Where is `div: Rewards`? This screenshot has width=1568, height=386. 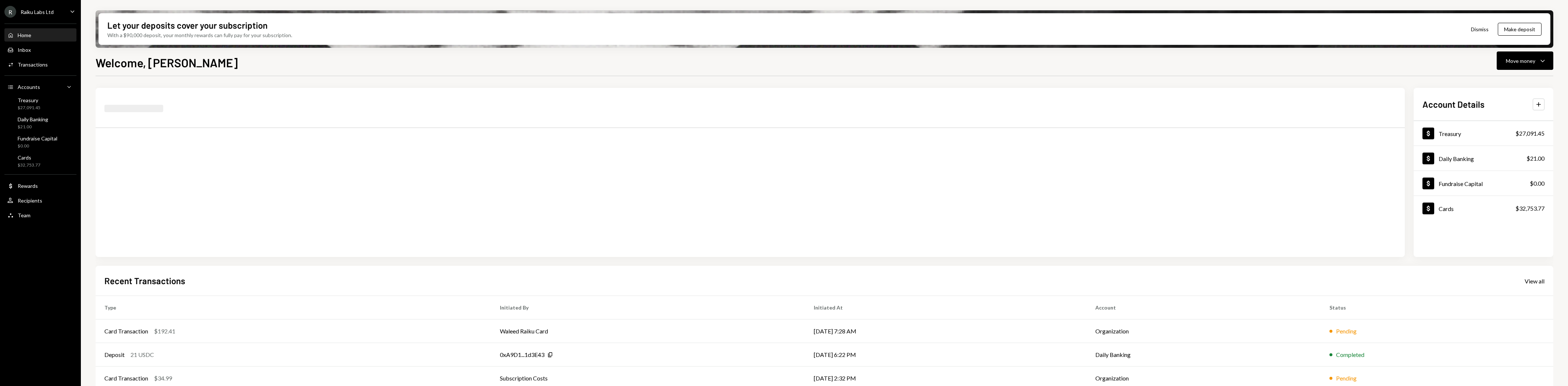
div: Rewards is located at coordinates (28, 186).